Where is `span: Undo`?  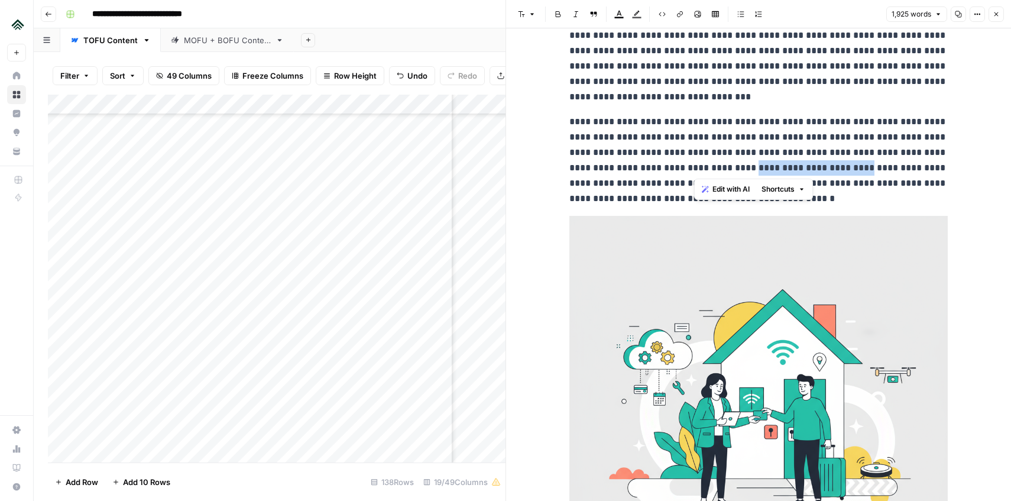 span: Undo is located at coordinates (417, 76).